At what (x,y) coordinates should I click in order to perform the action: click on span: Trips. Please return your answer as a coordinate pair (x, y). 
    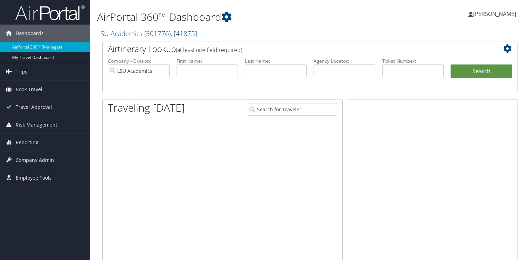
    Looking at the image, I should click on (22, 72).